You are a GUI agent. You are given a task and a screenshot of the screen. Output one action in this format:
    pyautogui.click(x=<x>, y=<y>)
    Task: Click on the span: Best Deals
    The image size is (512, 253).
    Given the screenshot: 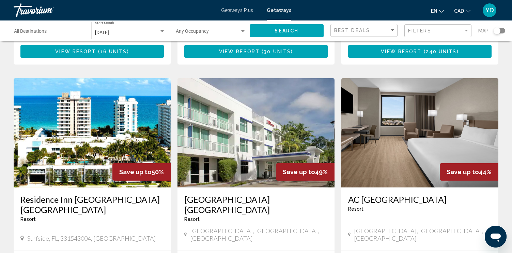 What is the action you would take?
    pyautogui.click(x=352, y=30)
    